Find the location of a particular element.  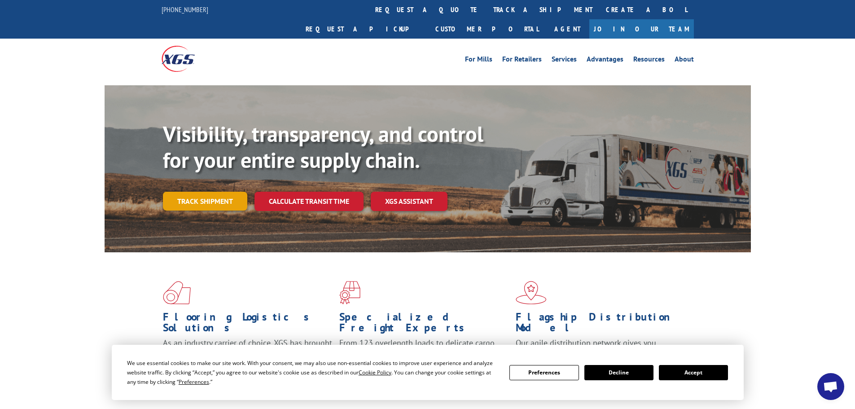

h1: Flooring Logistics Solutions is located at coordinates (248, 324).